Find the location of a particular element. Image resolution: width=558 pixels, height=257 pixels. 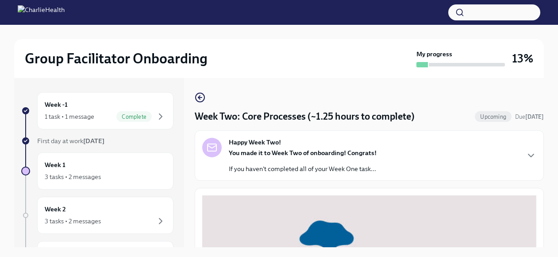

strong: You made it to Week Two of onboarding! Congrats! is located at coordinates (303, 153).